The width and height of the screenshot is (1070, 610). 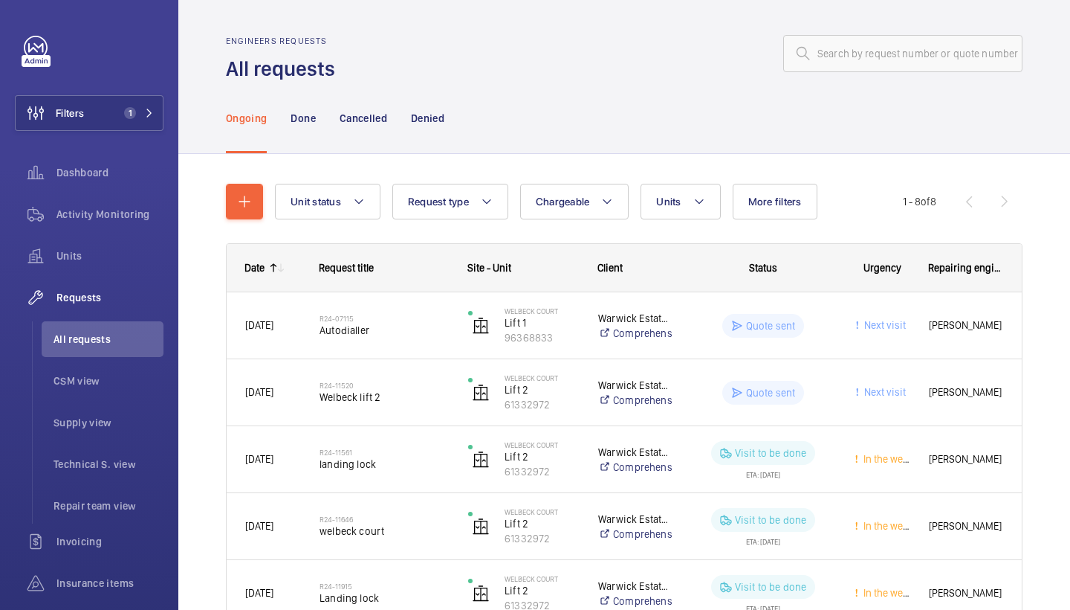 I want to click on div: Date, so click(x=254, y=268).